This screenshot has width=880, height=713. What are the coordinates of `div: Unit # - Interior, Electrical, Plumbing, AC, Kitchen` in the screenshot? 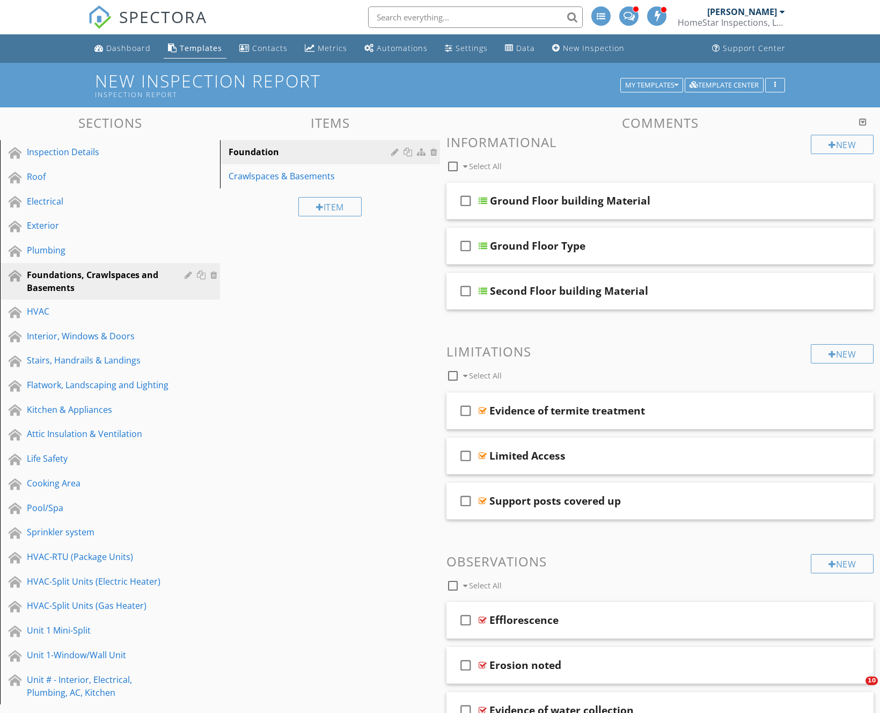 It's located at (98, 686).